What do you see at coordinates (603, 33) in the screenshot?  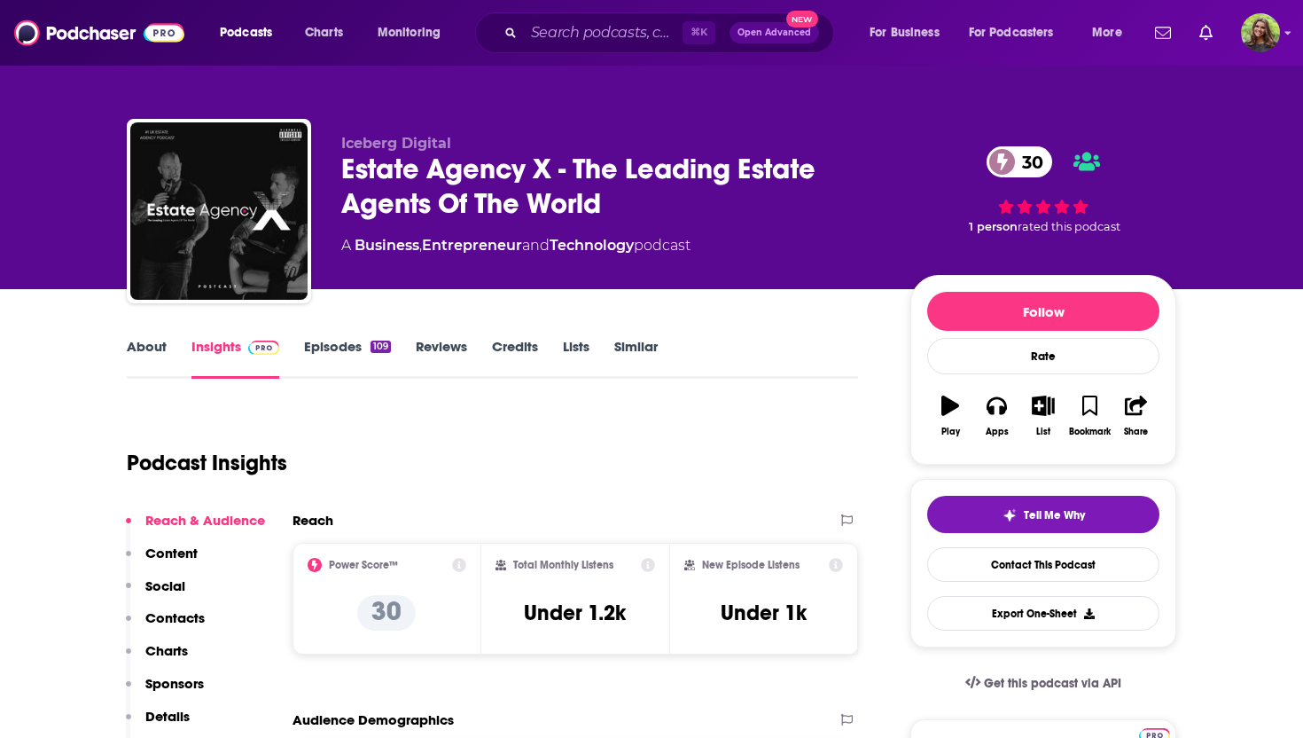 I see `input: Search podcasts, credits, & more...` at bounding box center [603, 33].